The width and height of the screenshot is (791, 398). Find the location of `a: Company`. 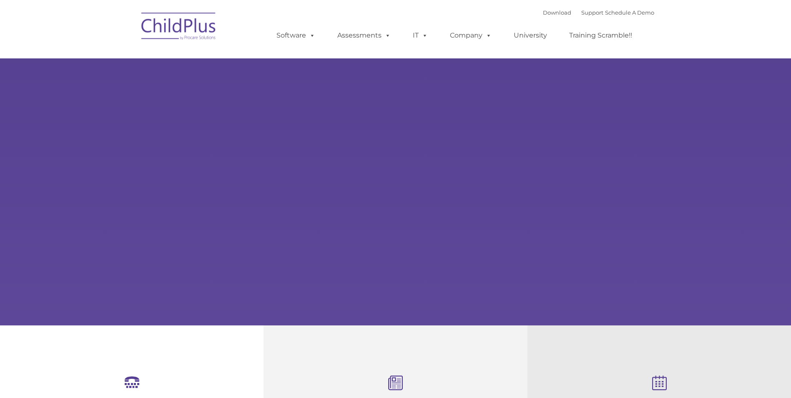

a: Company is located at coordinates (471, 35).